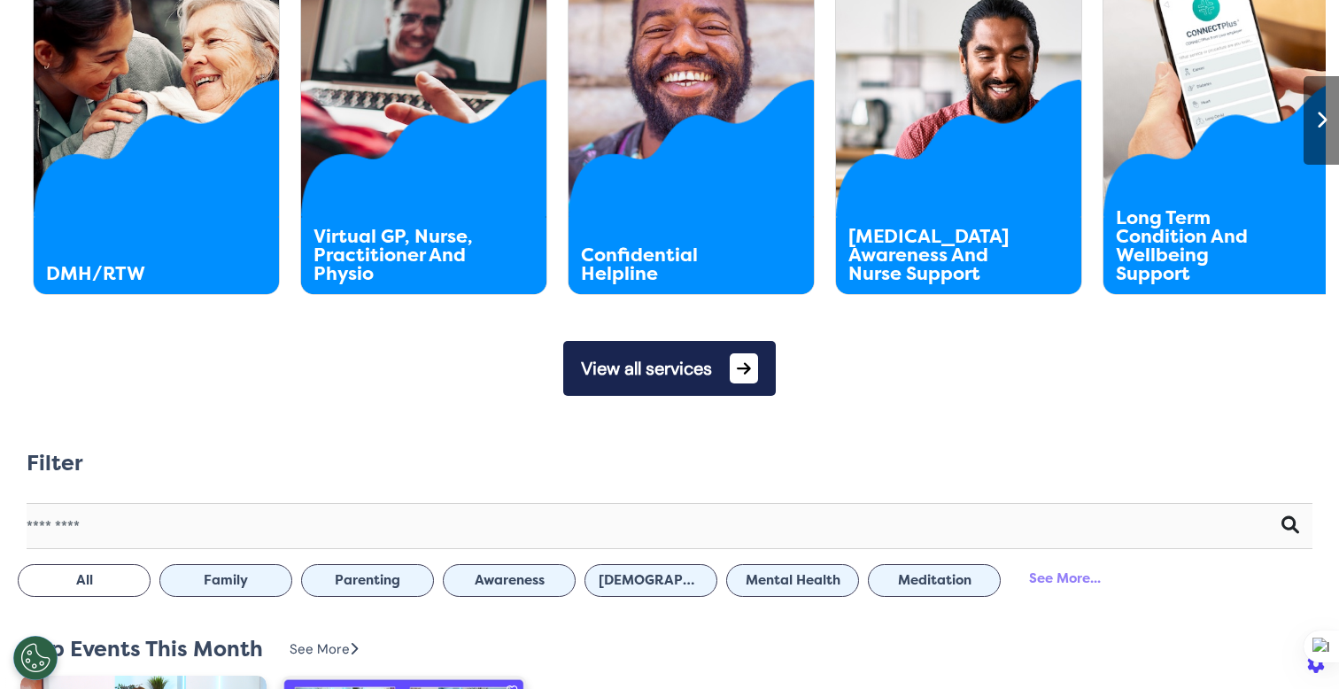 This screenshot has height=689, width=1339. Describe the element at coordinates (368, 580) in the screenshot. I see `button: Parenting` at that location.